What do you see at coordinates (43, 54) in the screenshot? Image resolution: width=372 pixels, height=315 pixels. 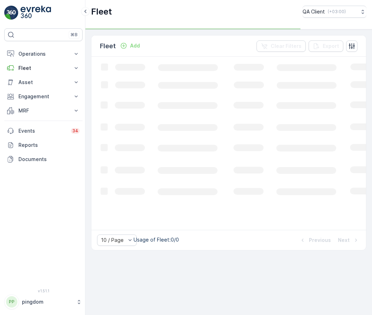 I see `button: Operations` at bounding box center [43, 54].